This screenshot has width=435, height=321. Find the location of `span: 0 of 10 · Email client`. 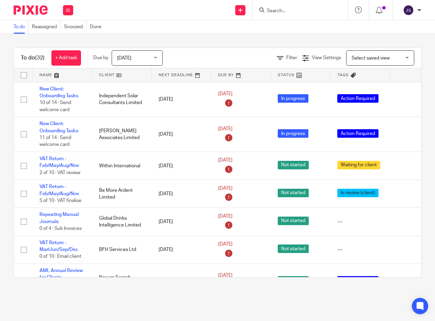

span: 0 of 10 · Email client is located at coordinates (60, 257).